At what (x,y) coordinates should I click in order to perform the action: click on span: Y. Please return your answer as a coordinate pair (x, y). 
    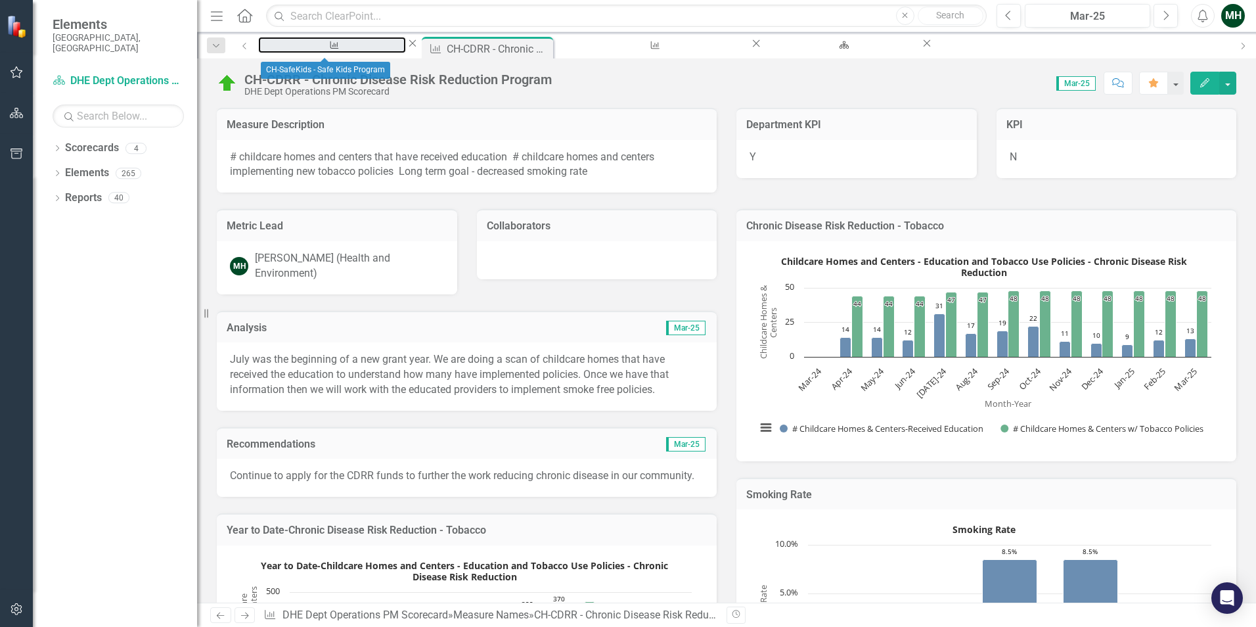
    Looking at the image, I should click on (753, 156).